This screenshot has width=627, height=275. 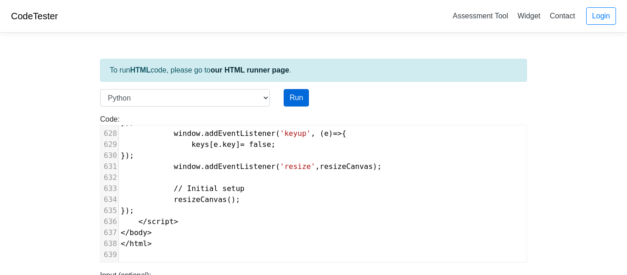 What do you see at coordinates (109, 233) in the screenshot?
I see `div: 637` at bounding box center [109, 233].